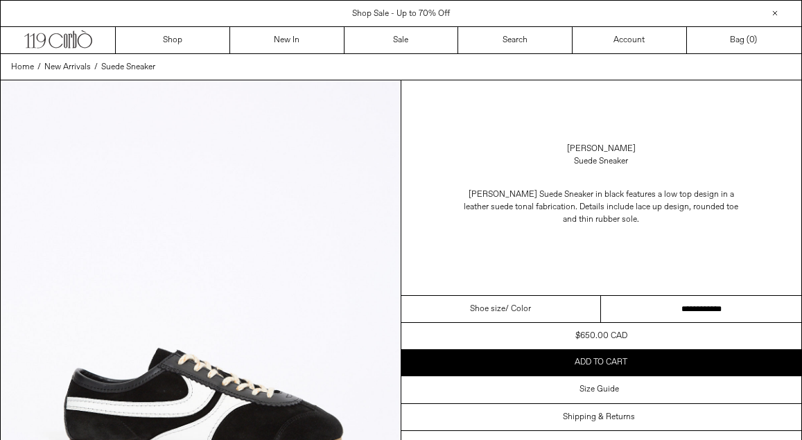 The height and width of the screenshot is (440, 802). I want to click on a: Home, so click(22, 67).